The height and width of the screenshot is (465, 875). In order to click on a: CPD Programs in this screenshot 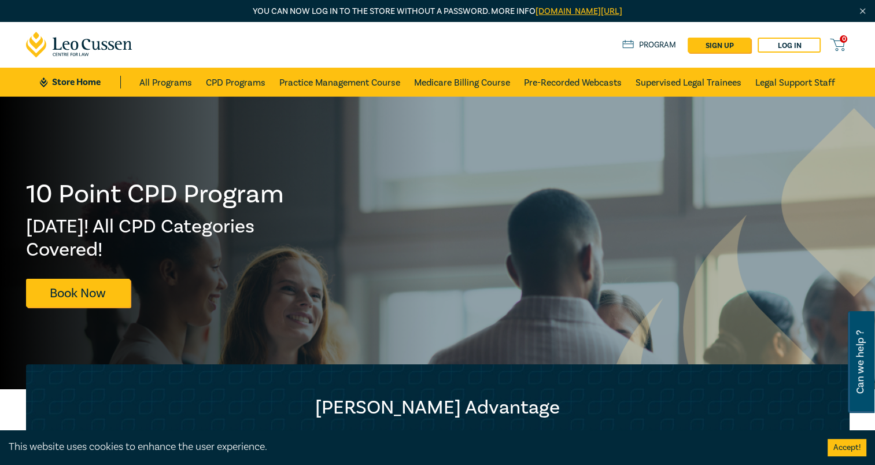, I will do `click(235, 82)`.